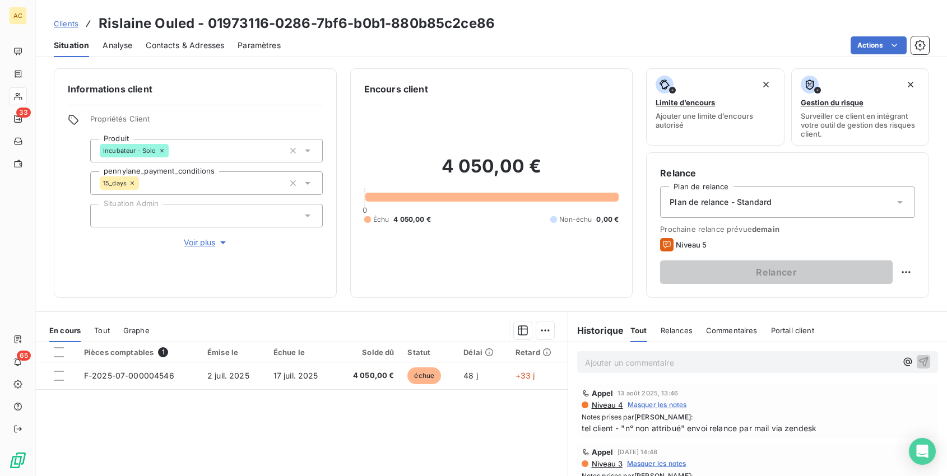 The width and height of the screenshot is (947, 476). Describe the element at coordinates (860, 125) in the screenshot. I see `span: Surveiller ce client en intégrant votre outil de gestion des risques client.` at that location.